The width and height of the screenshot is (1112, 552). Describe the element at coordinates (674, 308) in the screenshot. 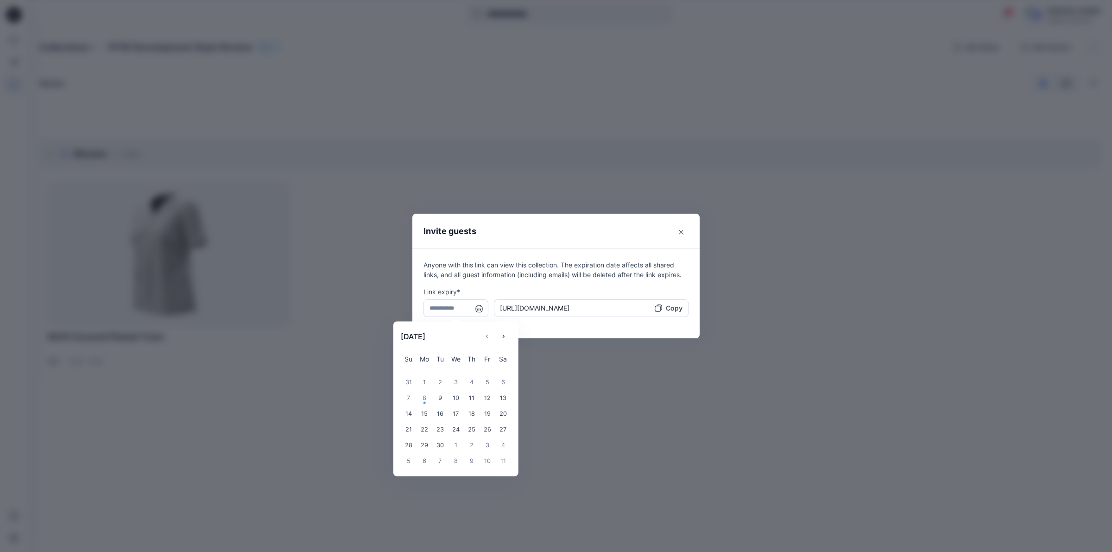

I see `p: Copy` at that location.